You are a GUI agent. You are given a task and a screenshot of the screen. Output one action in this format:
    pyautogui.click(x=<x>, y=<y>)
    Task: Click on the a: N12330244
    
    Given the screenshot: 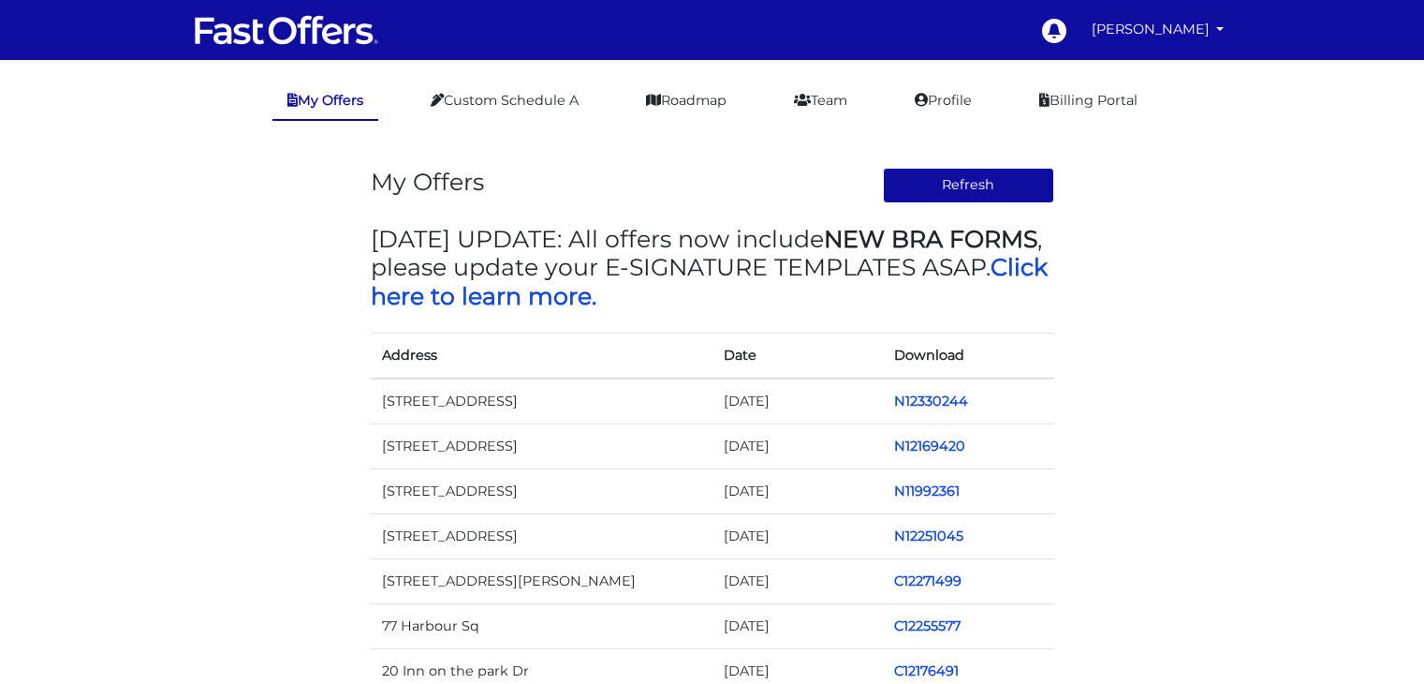 What is the action you would take?
    pyautogui.click(x=931, y=401)
    